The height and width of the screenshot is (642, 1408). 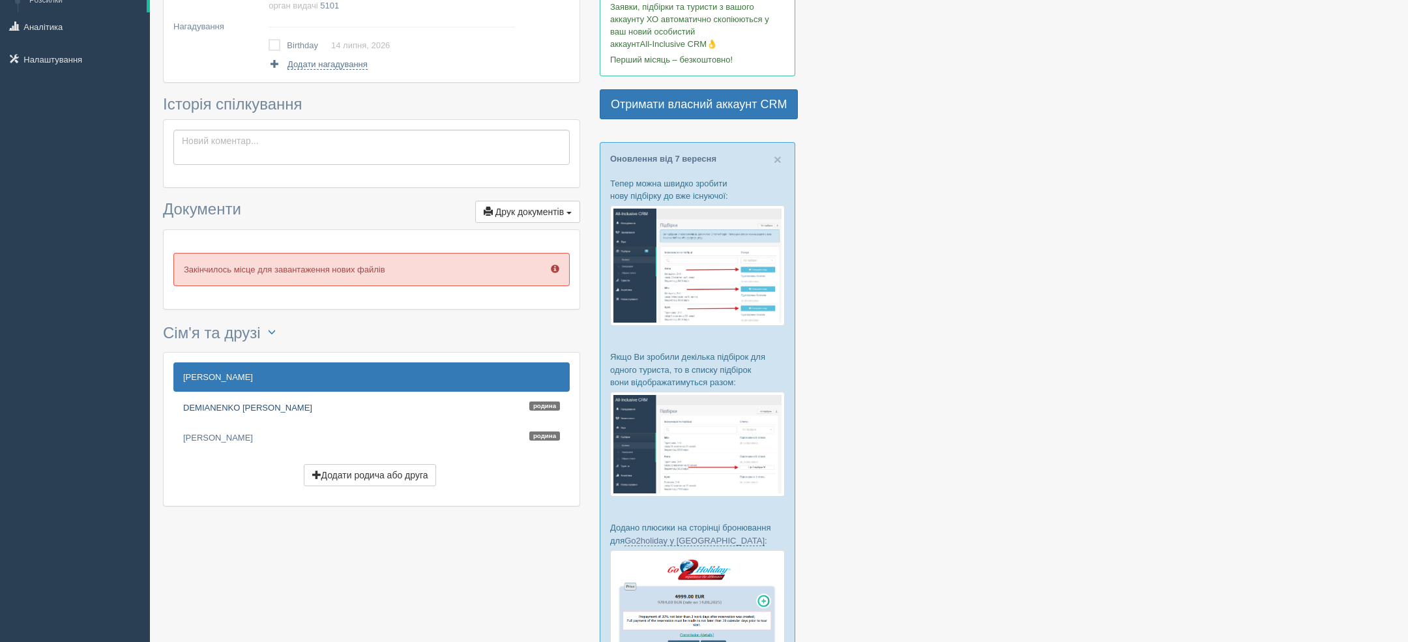 What do you see at coordinates (679, 44) in the screenshot?
I see `span: All-Inclusive CRM👌` at bounding box center [679, 44].